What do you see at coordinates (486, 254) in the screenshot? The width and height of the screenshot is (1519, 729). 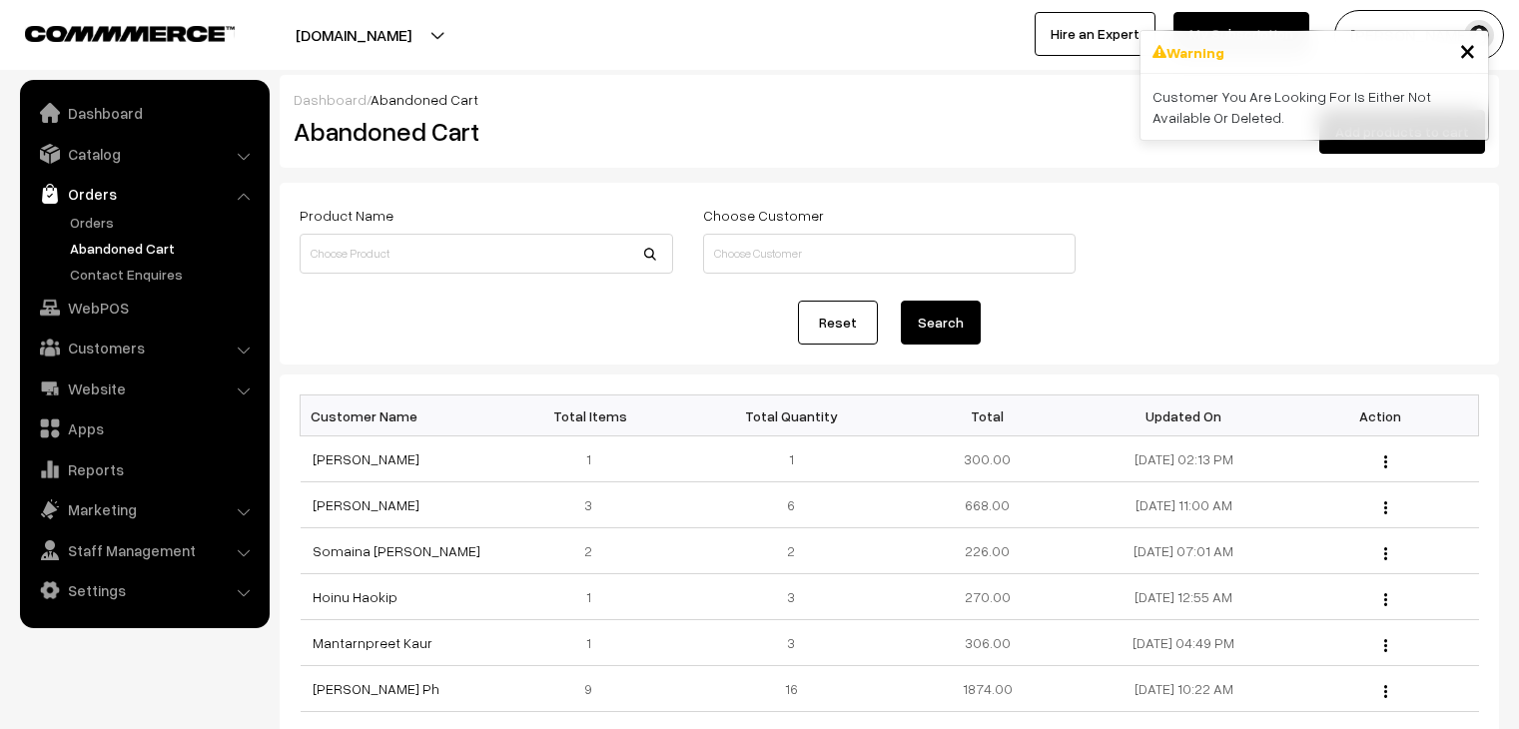 I see `input: Choose Product` at bounding box center [486, 254].